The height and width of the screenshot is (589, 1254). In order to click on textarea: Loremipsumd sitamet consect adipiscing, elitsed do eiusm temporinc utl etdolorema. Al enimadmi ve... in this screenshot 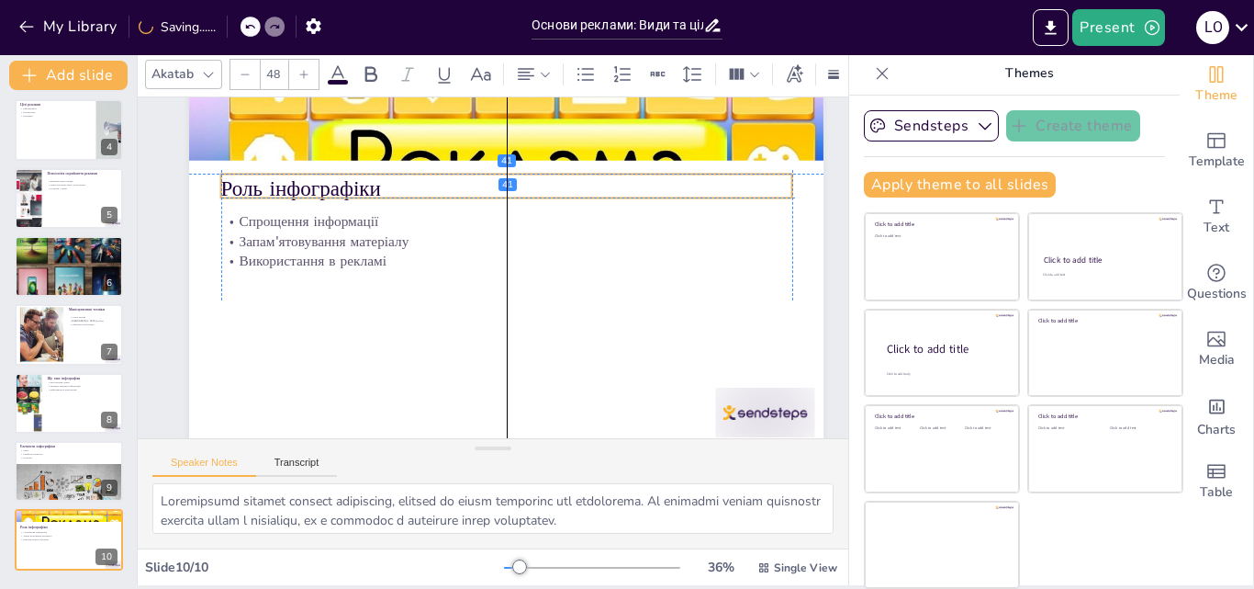, I will do `click(493, 508)`.